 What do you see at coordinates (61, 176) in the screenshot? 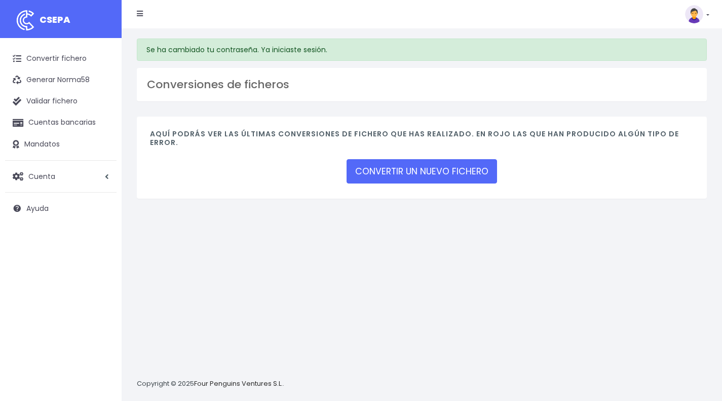
I see `a: Cuenta` at bounding box center [61, 176].